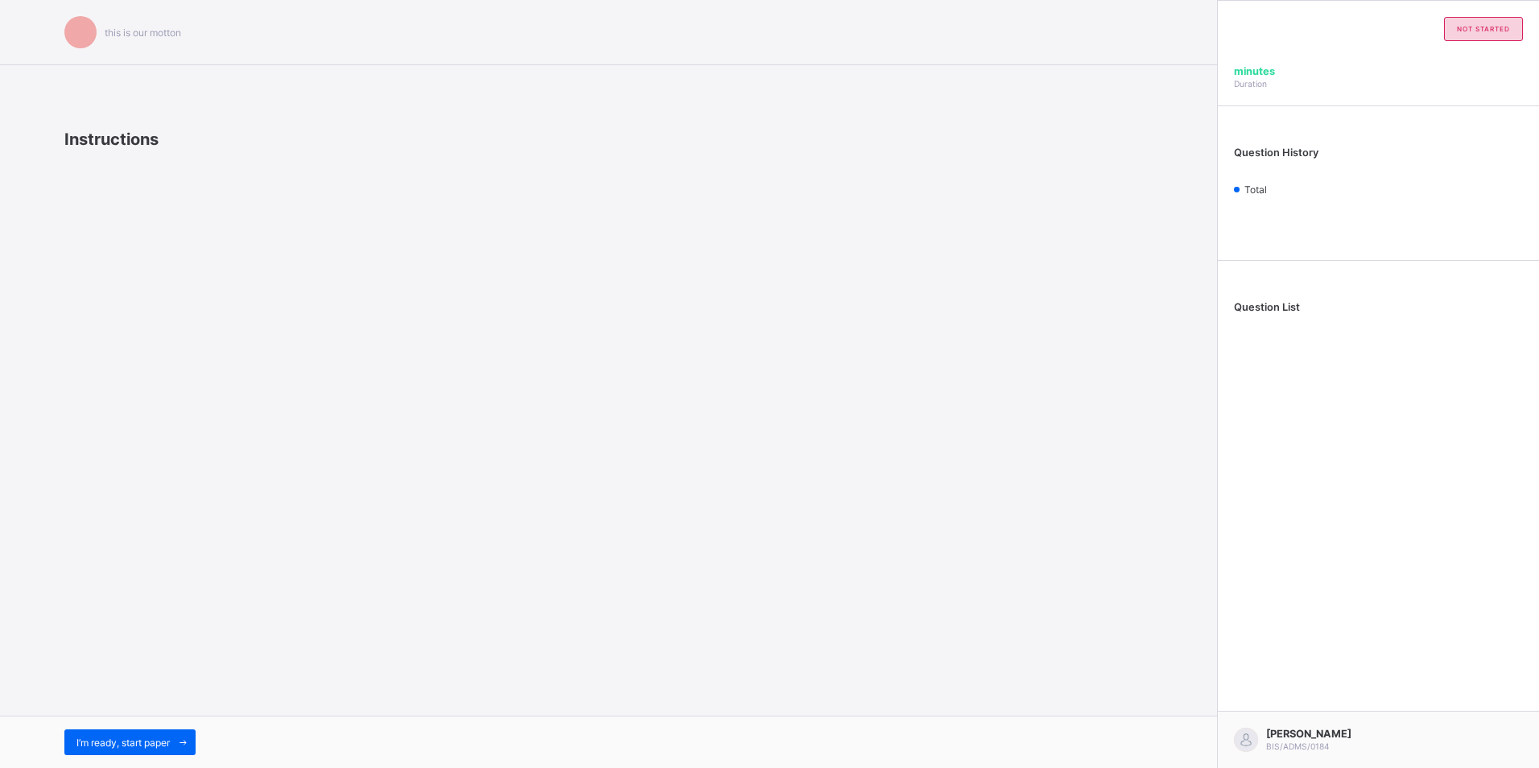 Image resolution: width=1539 pixels, height=768 pixels. I want to click on span: Total, so click(1256, 189).